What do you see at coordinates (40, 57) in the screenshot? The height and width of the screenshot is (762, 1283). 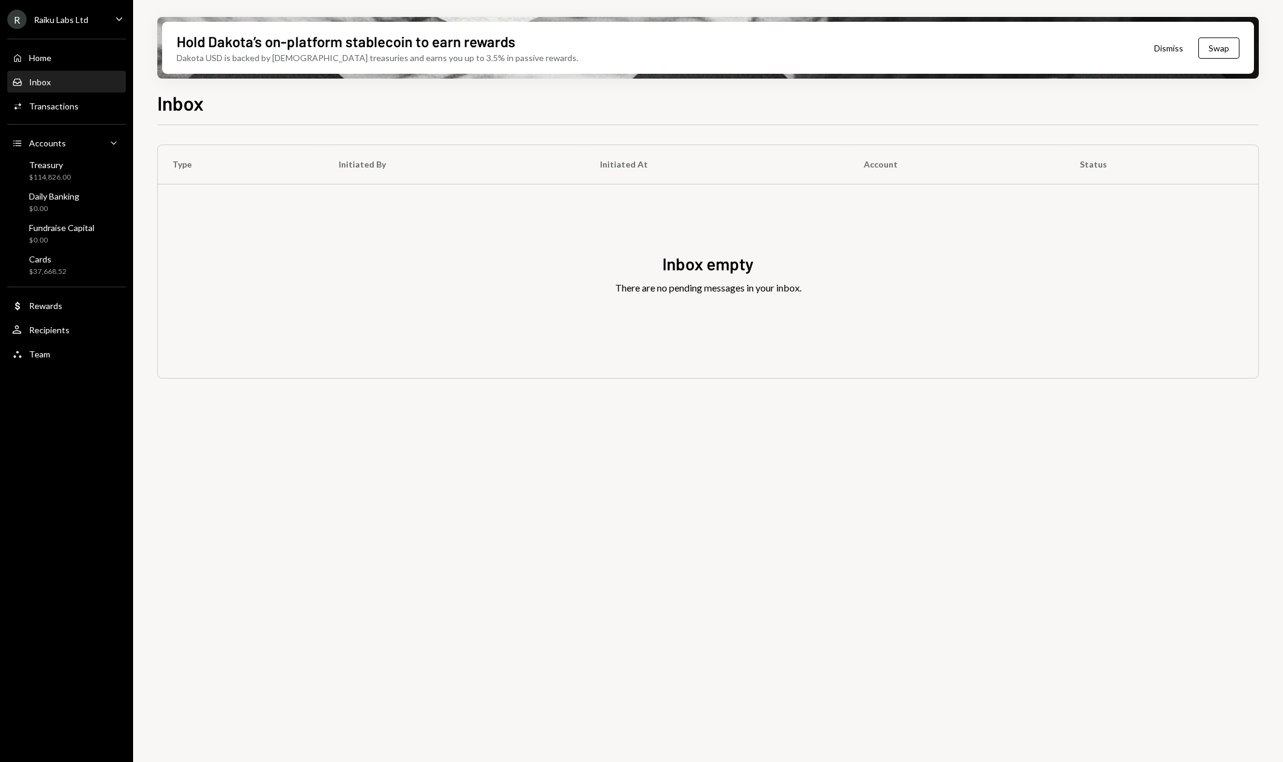 I see `div: Home` at bounding box center [40, 57].